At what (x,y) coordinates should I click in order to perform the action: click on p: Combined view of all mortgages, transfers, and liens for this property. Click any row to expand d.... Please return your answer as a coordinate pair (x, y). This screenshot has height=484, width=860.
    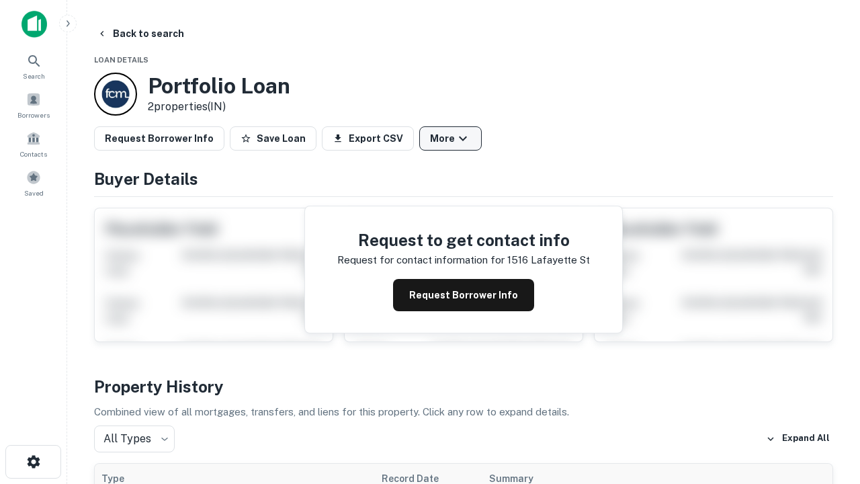
    Looking at the image, I should click on (464, 412).